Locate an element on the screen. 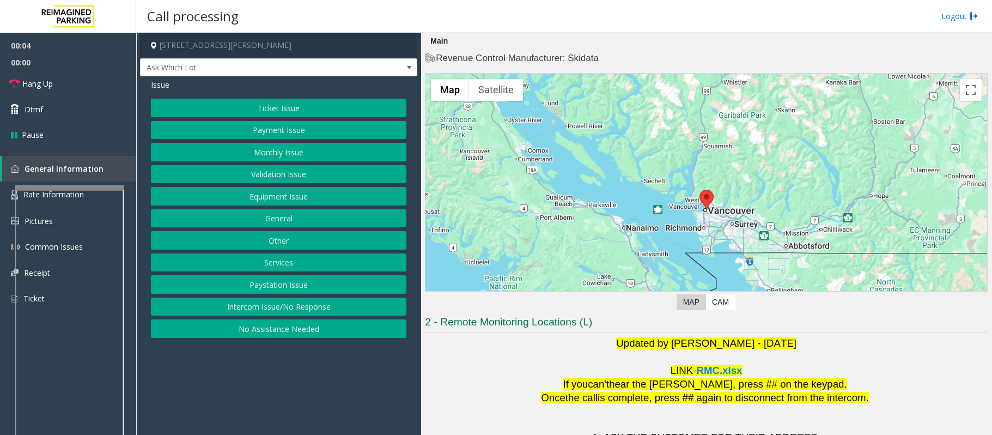 This screenshot has height=435, width=992. button: No Assistance Needed is located at coordinates (278, 328).